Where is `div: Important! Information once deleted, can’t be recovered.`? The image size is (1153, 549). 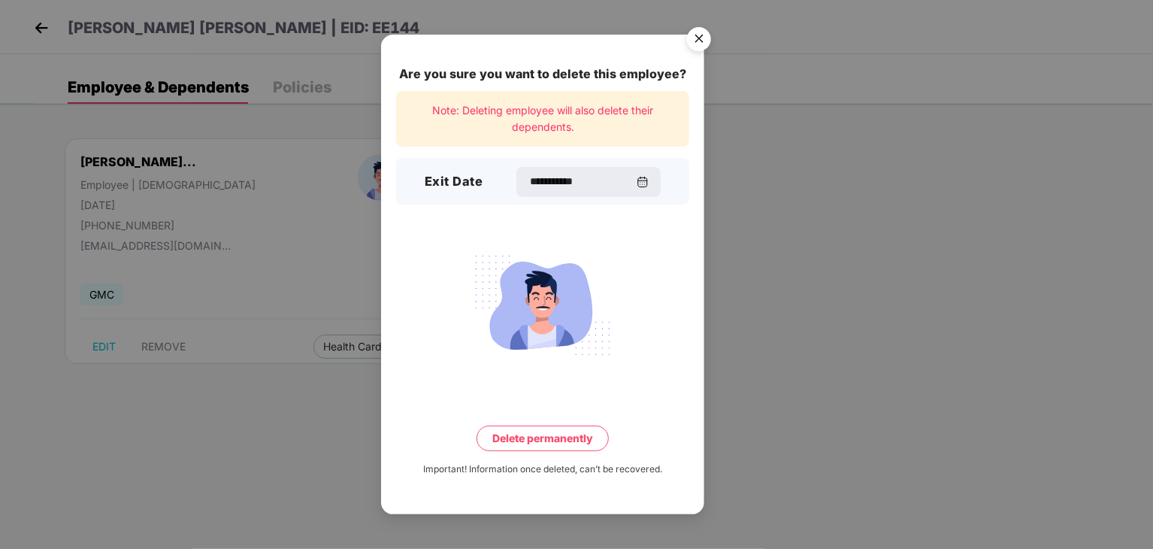
div: Important! Information once deleted, can’t be recovered. is located at coordinates (543, 469).